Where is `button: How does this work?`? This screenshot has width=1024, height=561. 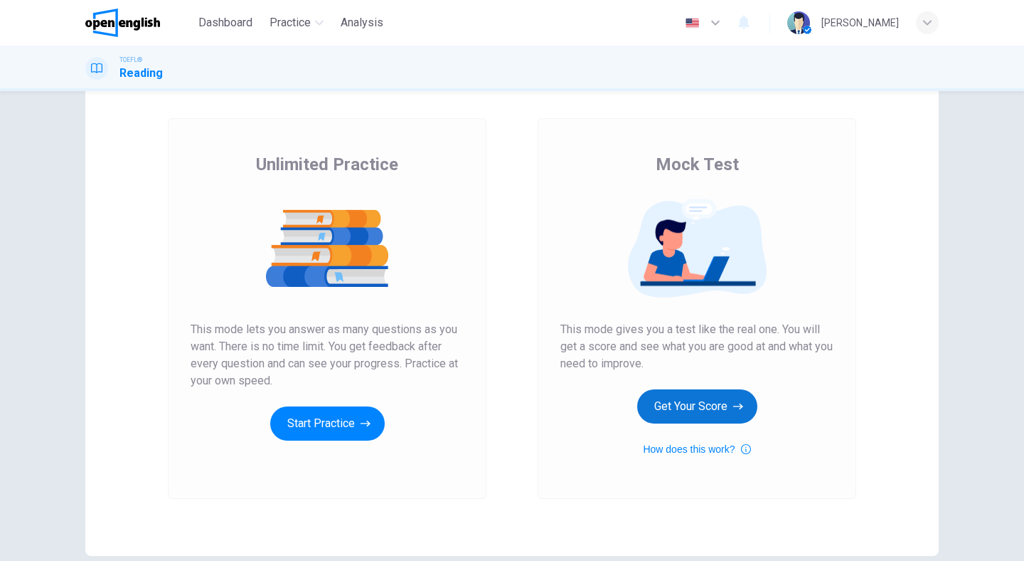
button: How does this work? is located at coordinates (696, 449).